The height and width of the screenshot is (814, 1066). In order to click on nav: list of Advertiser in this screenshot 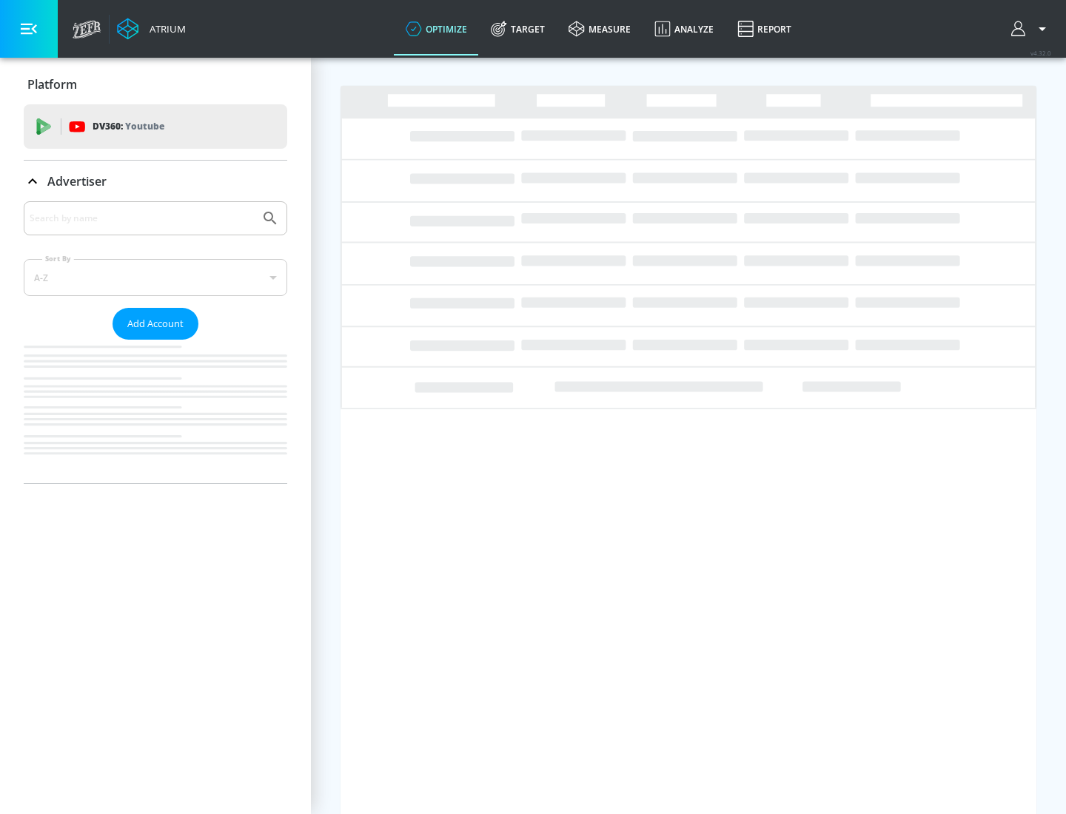, I will do `click(155, 411)`.